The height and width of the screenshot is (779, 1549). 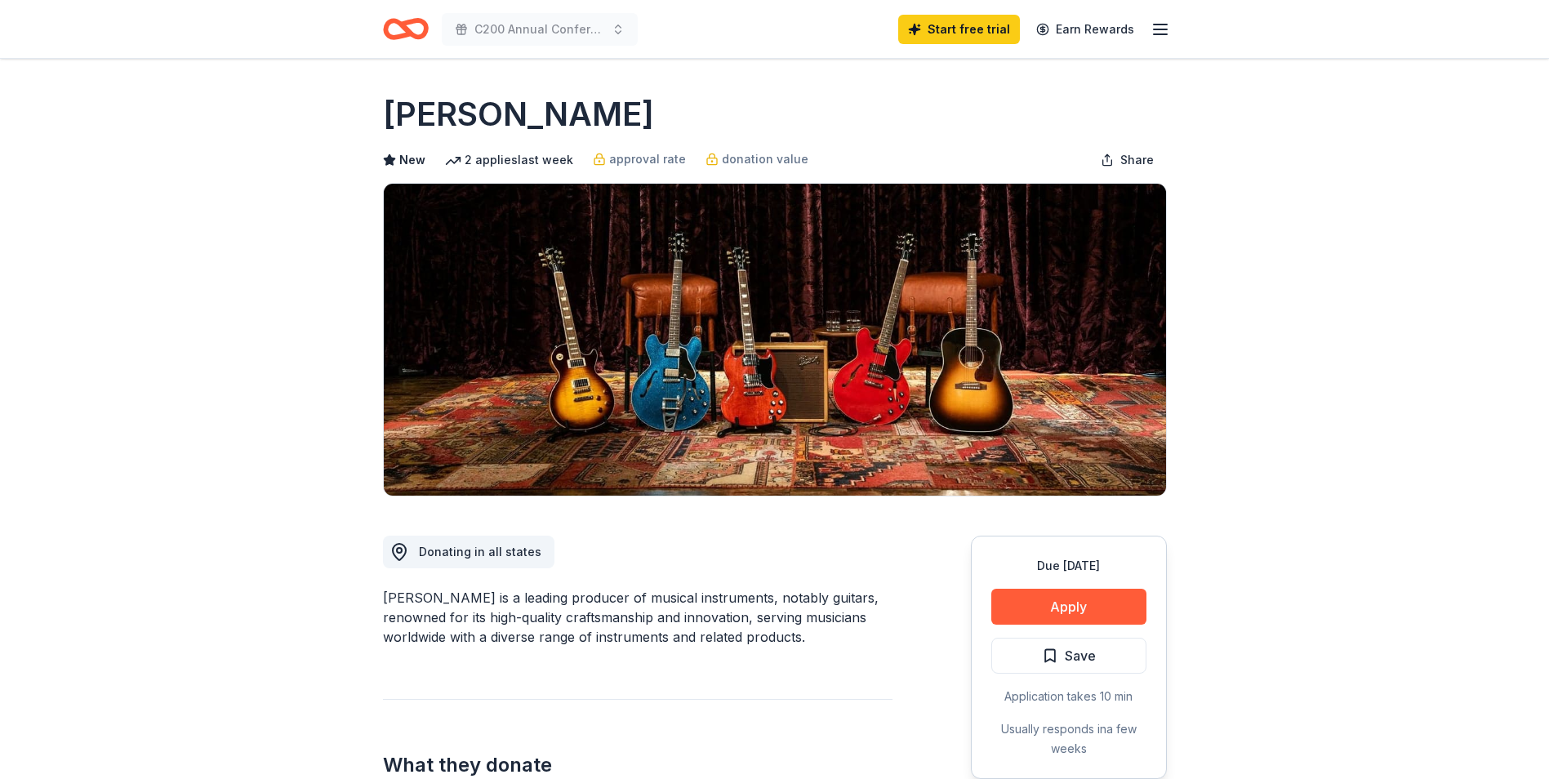 What do you see at coordinates (639, 159) in the screenshot?
I see `a: approval rate` at bounding box center [639, 159].